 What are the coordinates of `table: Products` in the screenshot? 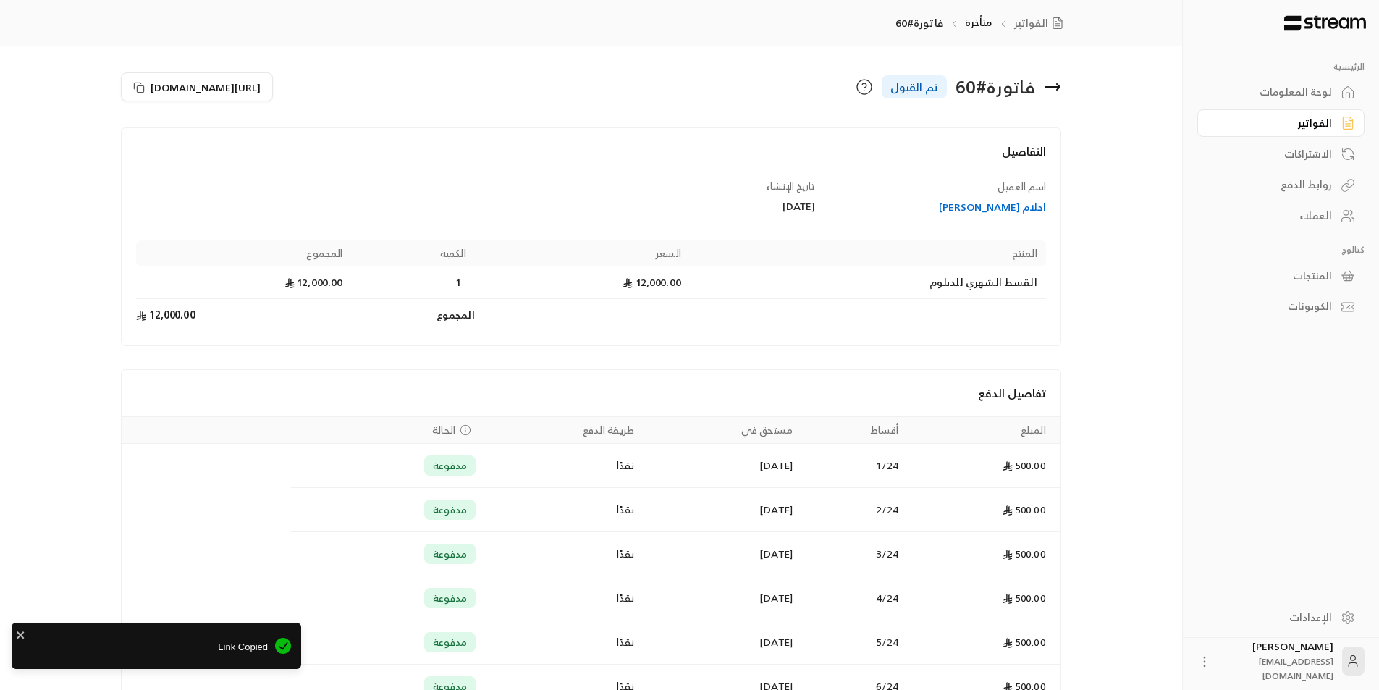 It's located at (591, 285).